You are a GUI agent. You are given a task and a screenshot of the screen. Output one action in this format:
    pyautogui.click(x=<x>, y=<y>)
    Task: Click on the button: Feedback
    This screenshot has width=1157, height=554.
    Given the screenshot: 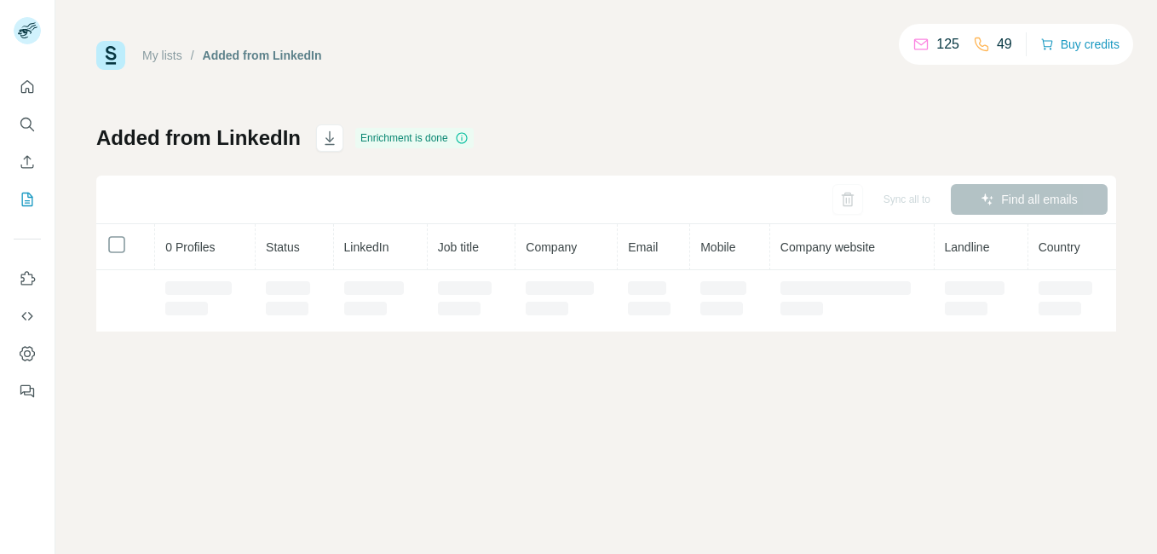 What is the action you would take?
    pyautogui.click(x=27, y=391)
    